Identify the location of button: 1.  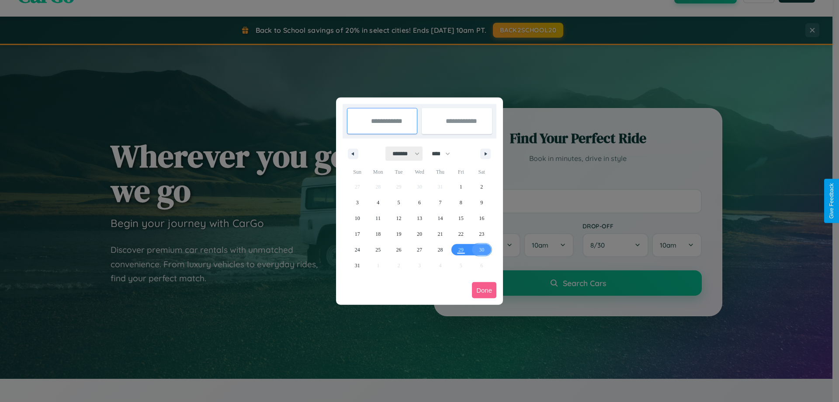
(461, 187).